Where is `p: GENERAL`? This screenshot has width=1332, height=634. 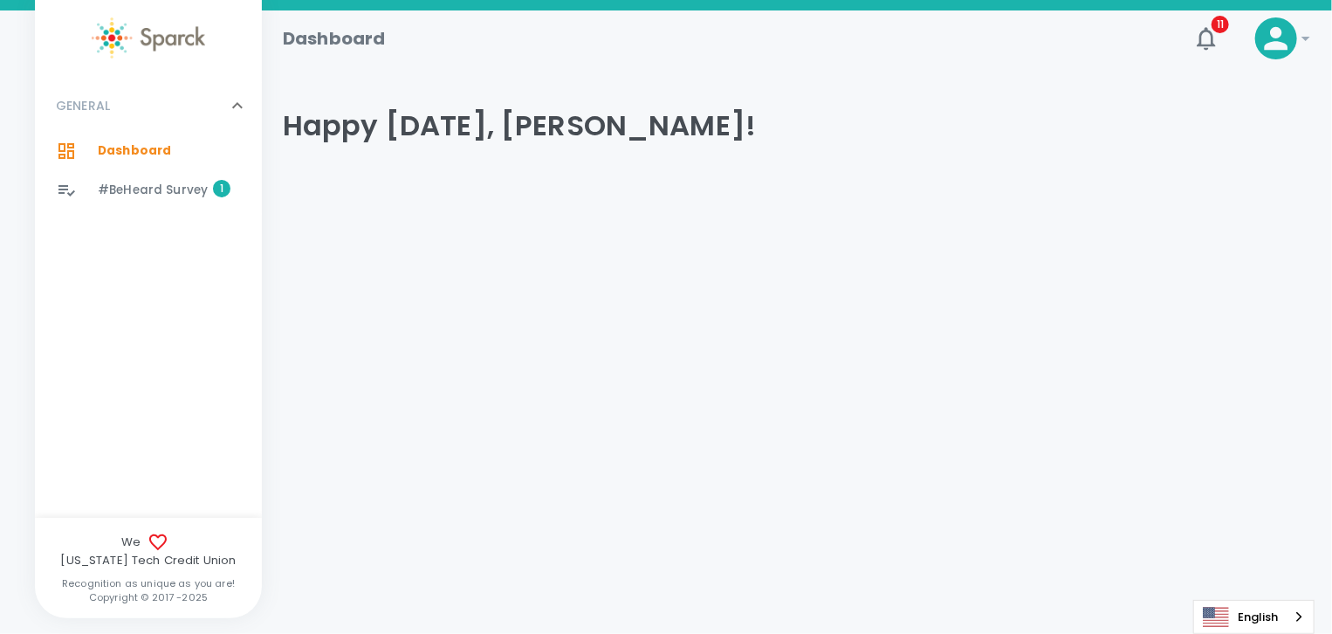 p: GENERAL is located at coordinates (83, 106).